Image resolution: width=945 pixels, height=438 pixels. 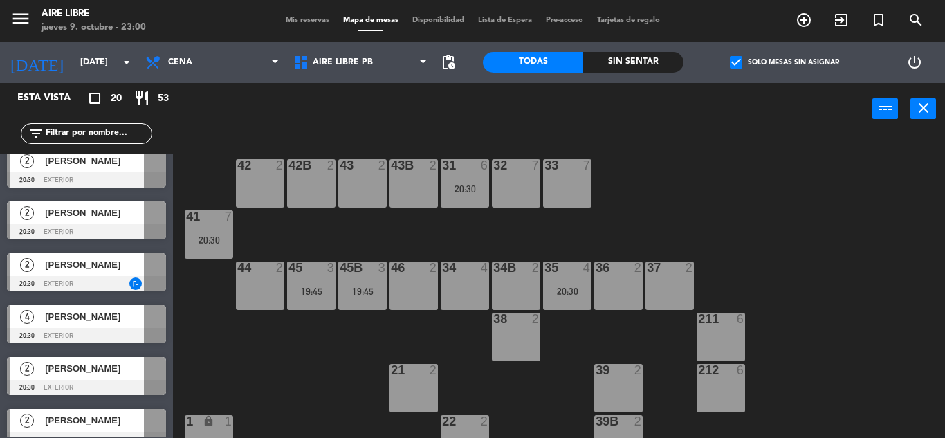 I want to click on div: 21, so click(x=391, y=370).